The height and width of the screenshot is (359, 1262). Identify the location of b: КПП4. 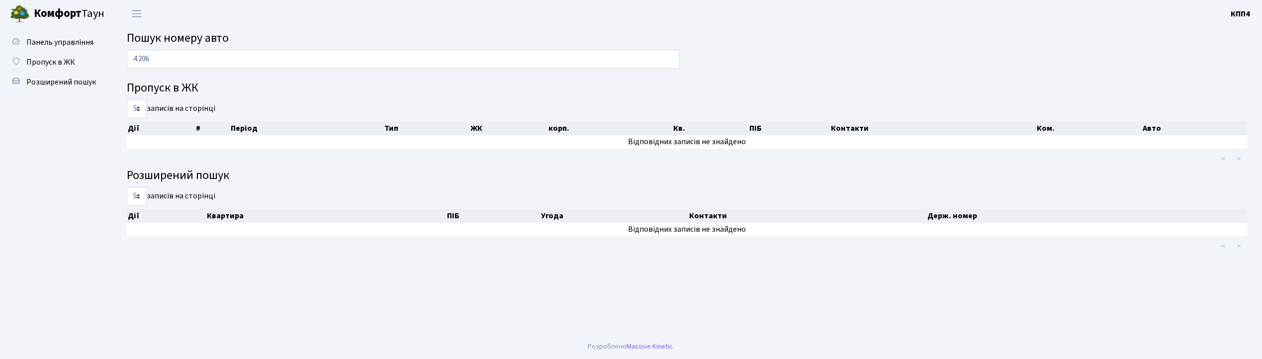
(1240, 14).